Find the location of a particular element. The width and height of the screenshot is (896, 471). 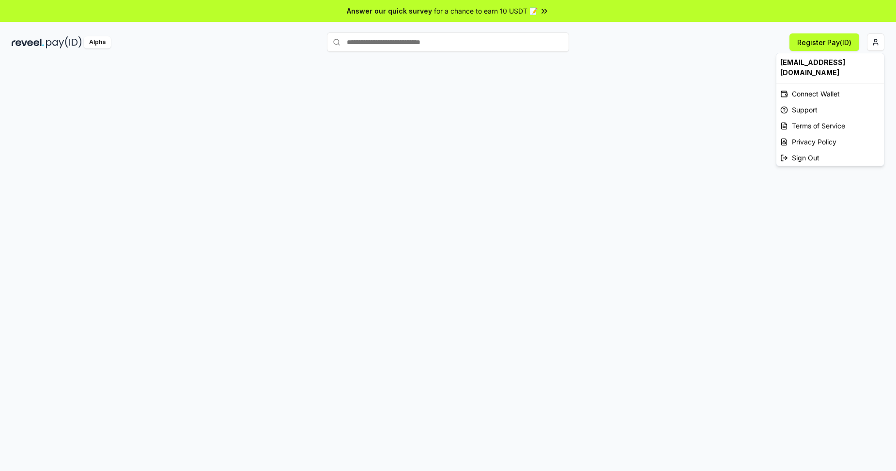

div: Sign Out is located at coordinates (830, 157).